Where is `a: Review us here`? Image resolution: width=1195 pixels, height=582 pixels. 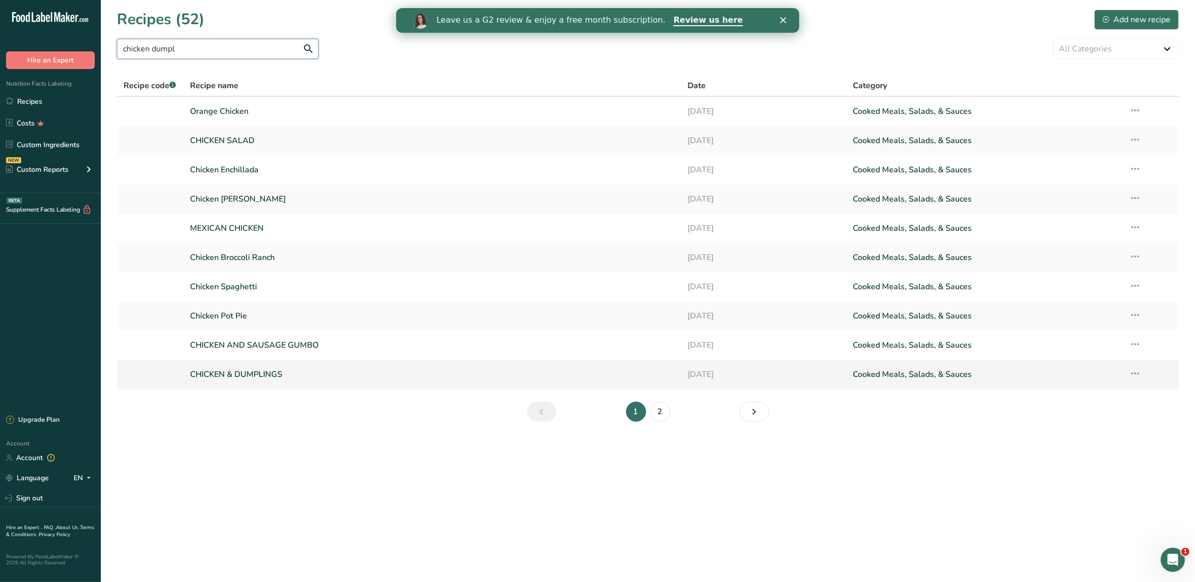 a: Review us here is located at coordinates (312, 13).